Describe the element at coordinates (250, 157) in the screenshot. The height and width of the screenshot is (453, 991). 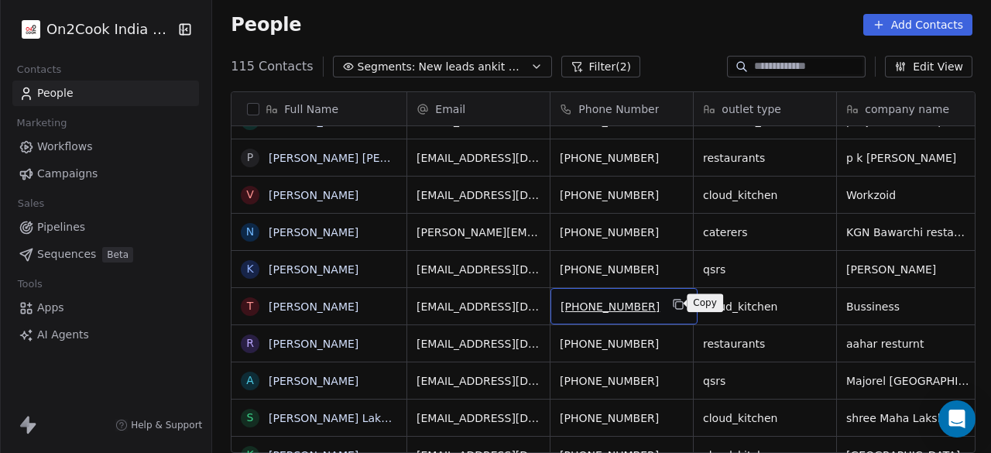
I see `div: P` at that location.